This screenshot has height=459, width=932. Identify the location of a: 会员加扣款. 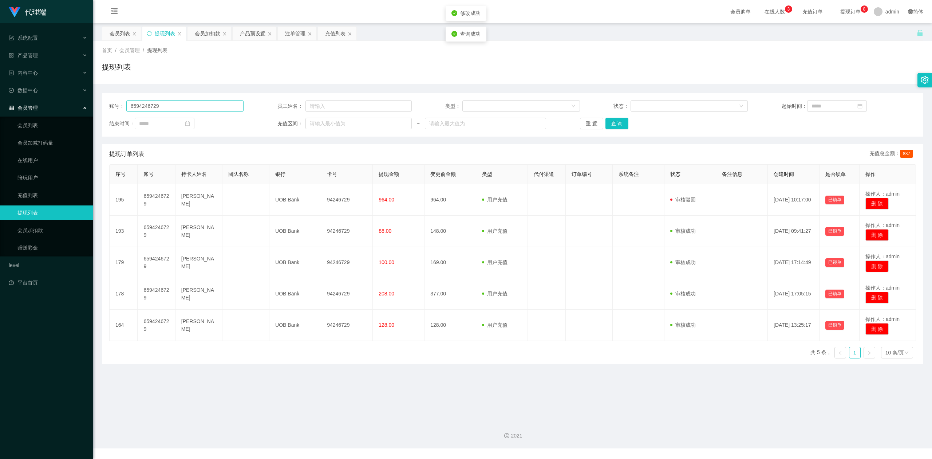
(52, 230).